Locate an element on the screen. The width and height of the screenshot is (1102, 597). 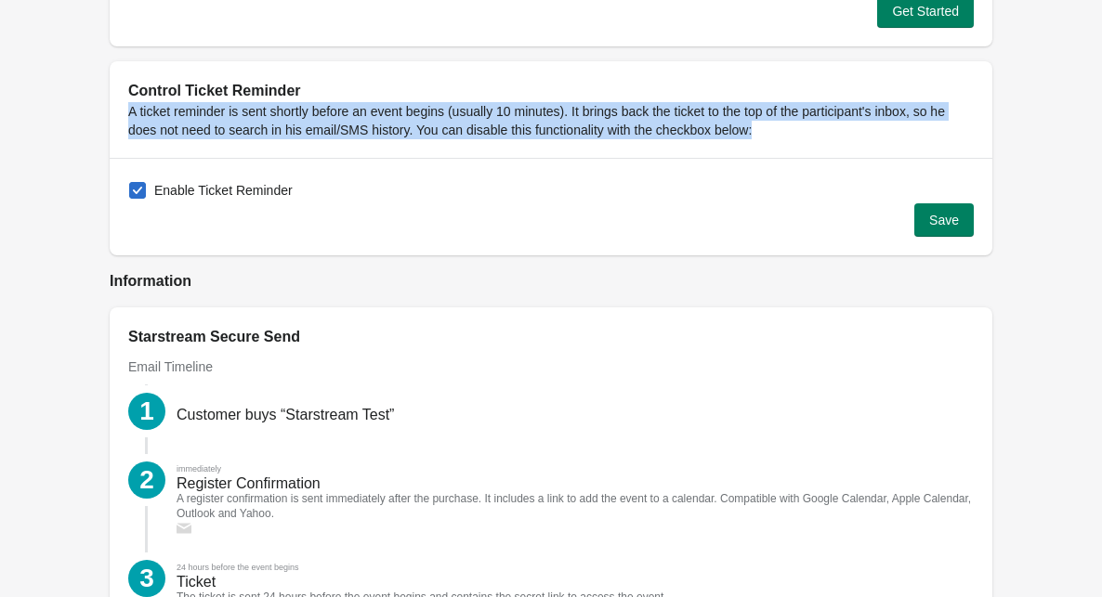
div: 2 is located at coordinates (147, 480).